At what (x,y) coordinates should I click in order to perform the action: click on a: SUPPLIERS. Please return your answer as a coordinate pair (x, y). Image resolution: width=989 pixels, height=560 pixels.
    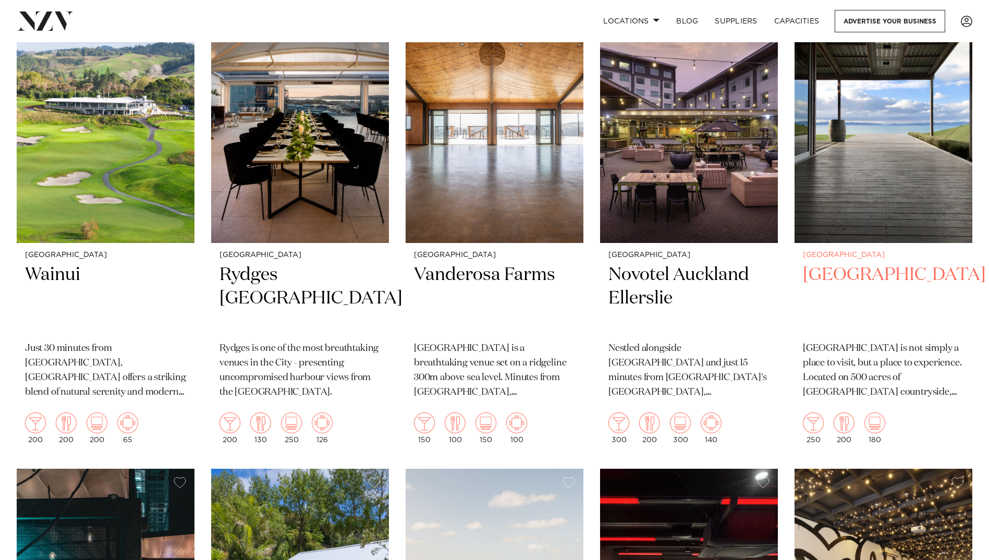
    Looking at the image, I should click on (736, 21).